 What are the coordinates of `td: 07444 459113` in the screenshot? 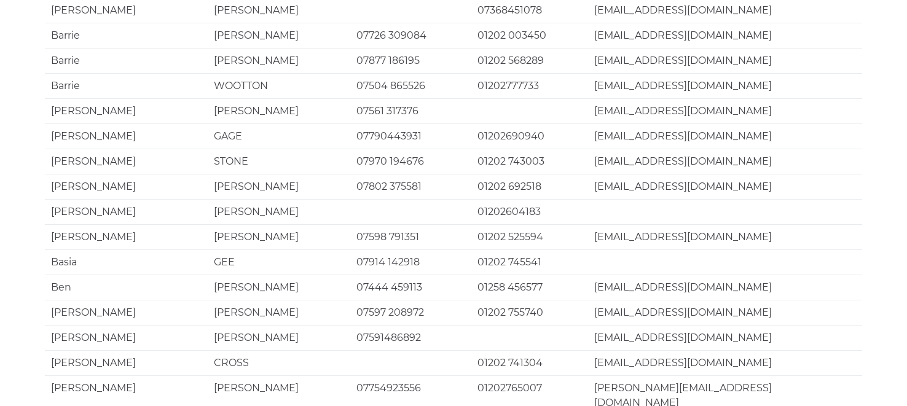 It's located at (411, 287).